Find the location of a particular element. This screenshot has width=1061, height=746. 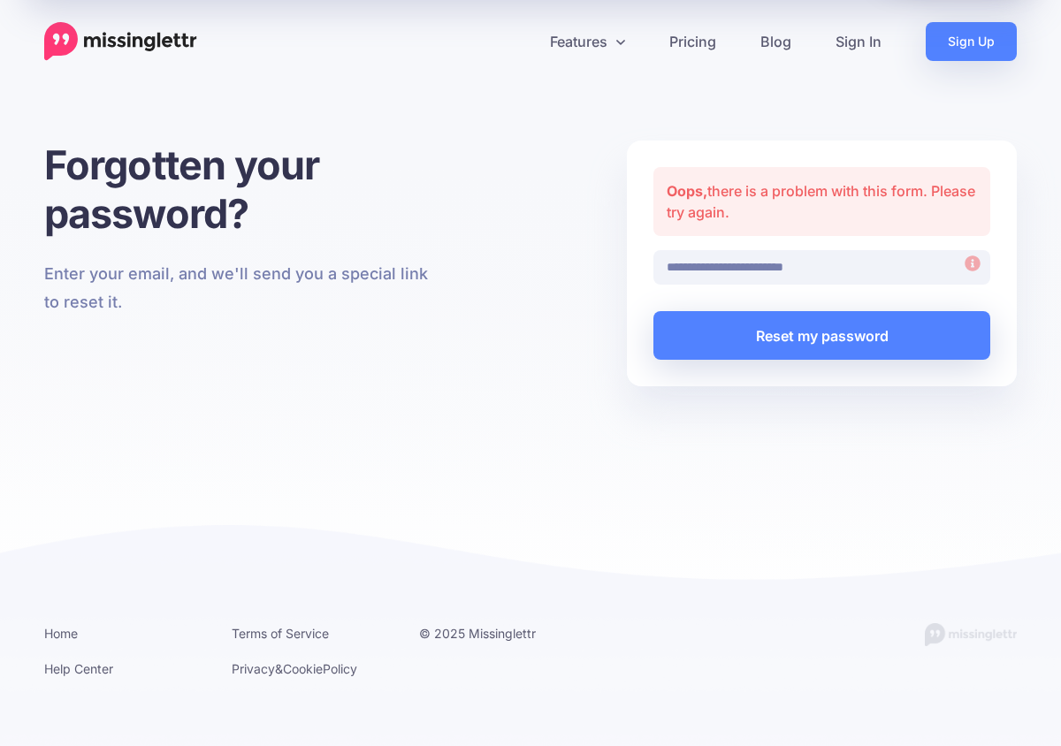

p: Enter your email, and we'll send you a special link to reset it. is located at coordinates (239, 288).